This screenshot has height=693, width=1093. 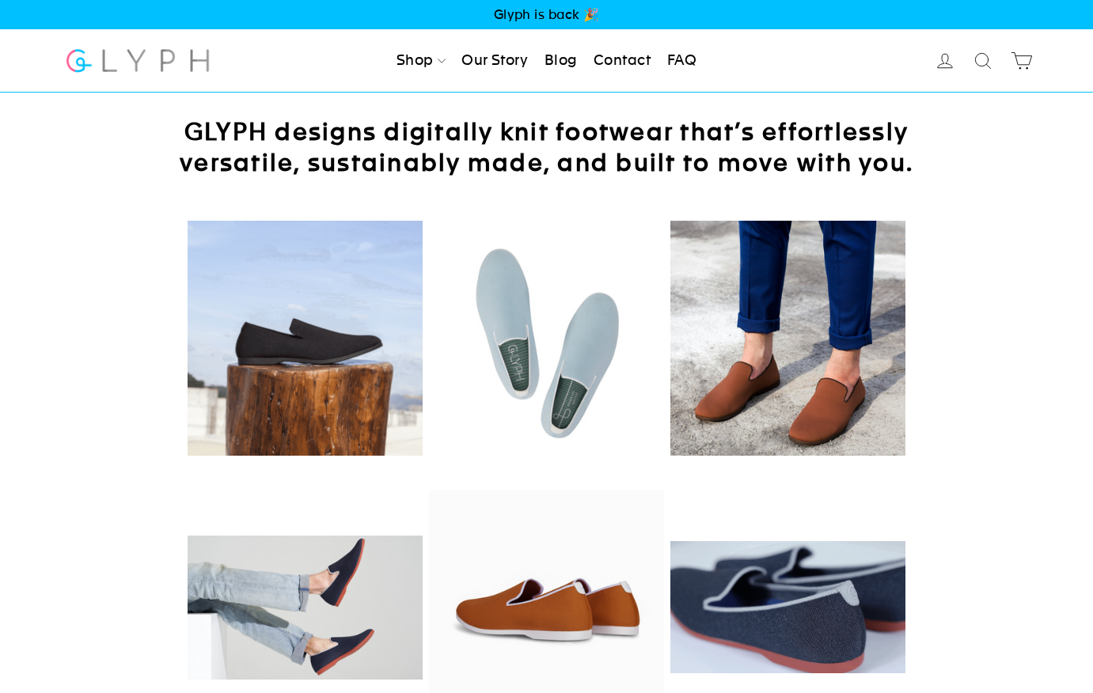 What do you see at coordinates (681, 61) in the screenshot?
I see `a: FAQ` at bounding box center [681, 61].